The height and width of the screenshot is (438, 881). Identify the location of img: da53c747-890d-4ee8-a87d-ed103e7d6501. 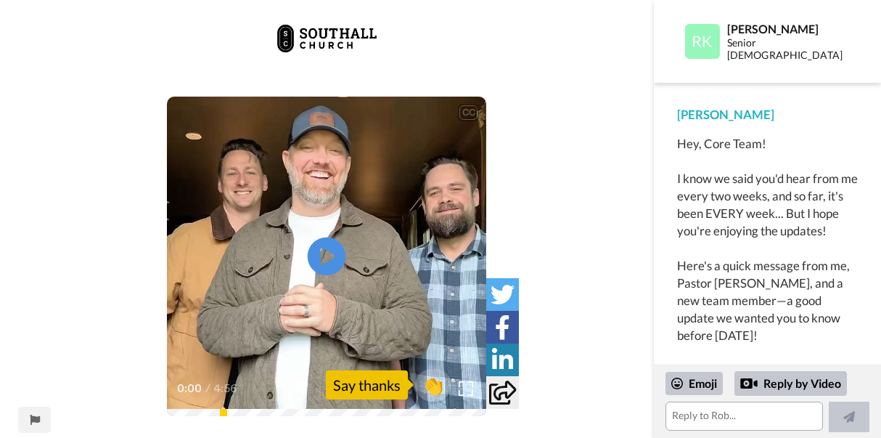
(327, 38).